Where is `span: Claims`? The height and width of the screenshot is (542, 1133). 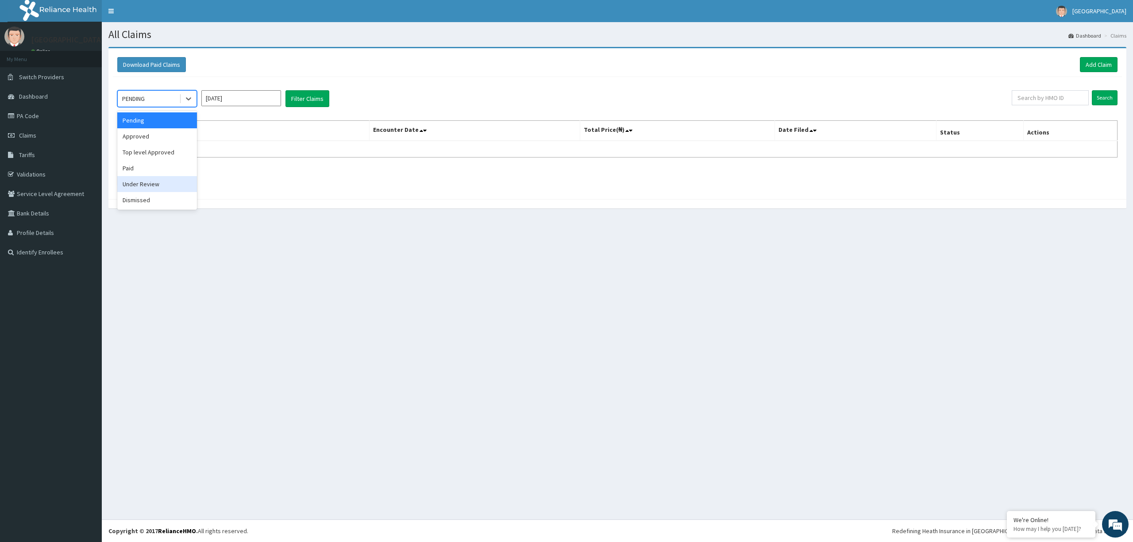
span: Claims is located at coordinates (27, 135).